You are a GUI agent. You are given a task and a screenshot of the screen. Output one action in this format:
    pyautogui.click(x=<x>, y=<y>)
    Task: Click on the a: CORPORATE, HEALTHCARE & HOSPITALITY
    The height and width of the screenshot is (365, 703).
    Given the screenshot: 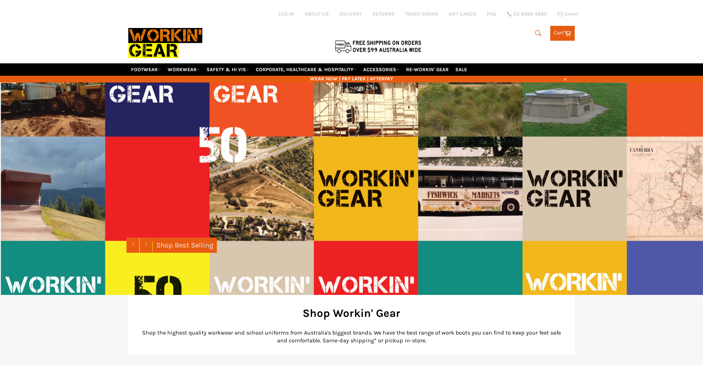 What is the action you would take?
    pyautogui.click(x=306, y=69)
    